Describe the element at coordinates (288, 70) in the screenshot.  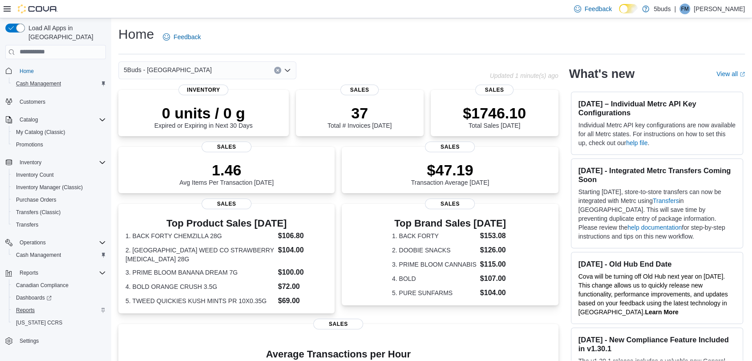
I see `button: Open list of options` at that location.